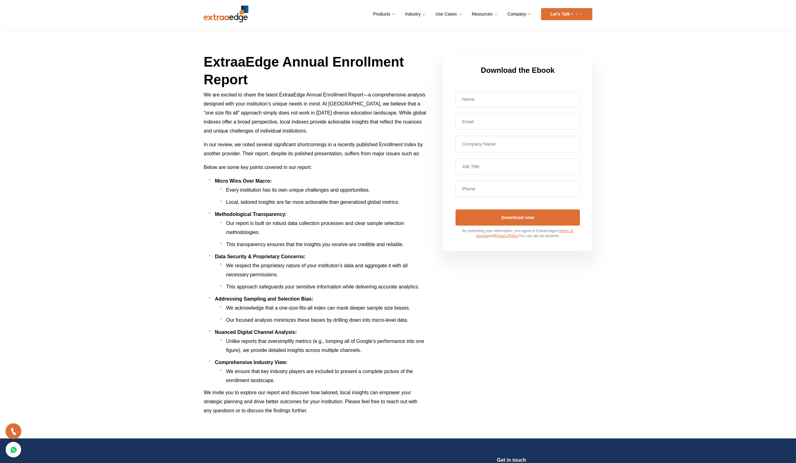 The width and height of the screenshot is (796, 463). Describe the element at coordinates (323, 286) in the screenshot. I see `li: This approach safeguards your sensitive information while delivering accurate analytics.` at that location.